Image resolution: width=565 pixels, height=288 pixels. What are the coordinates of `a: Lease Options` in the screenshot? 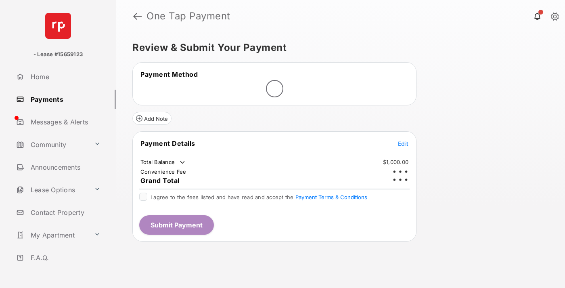 It's located at (52, 190).